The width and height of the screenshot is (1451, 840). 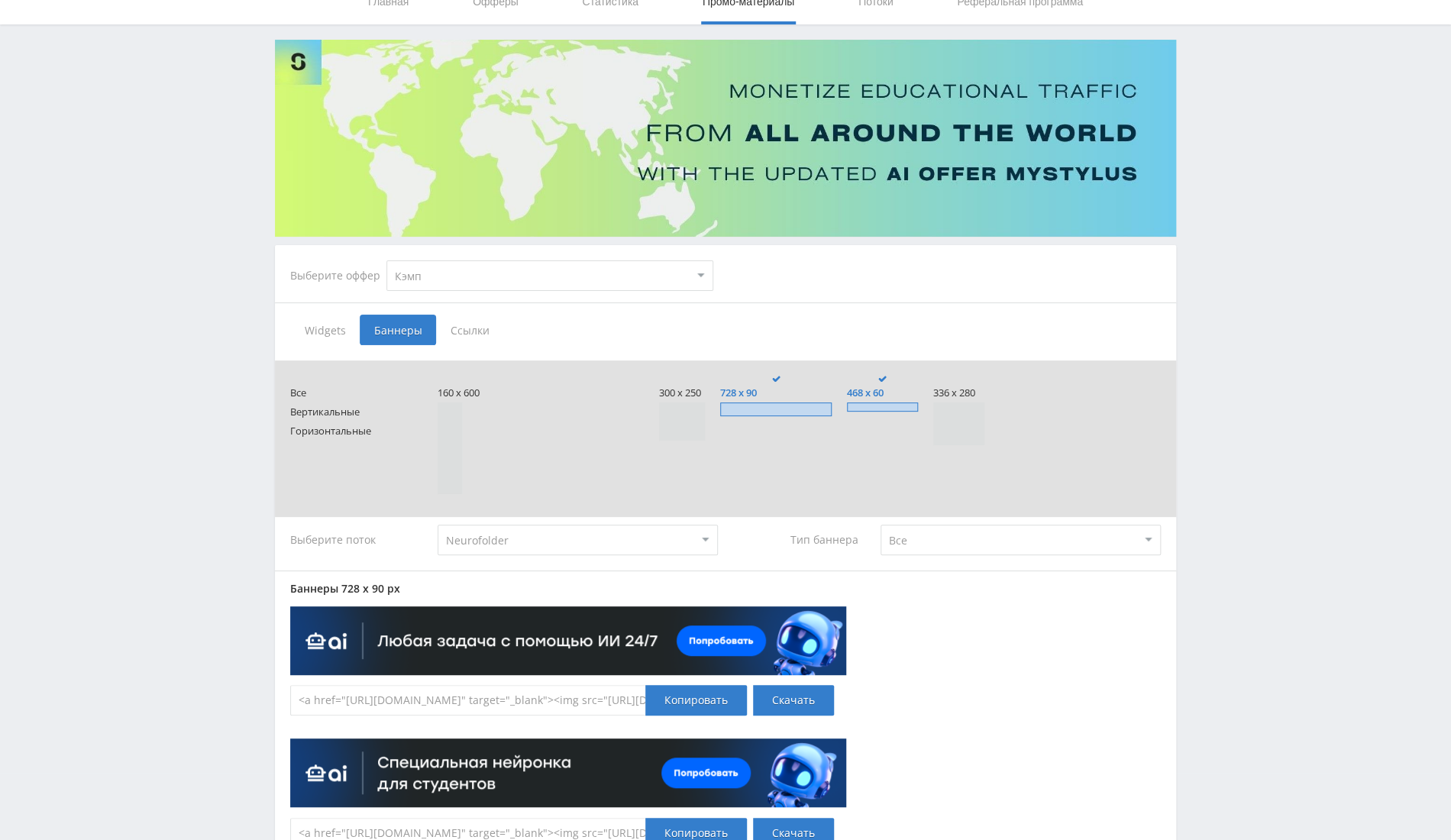 I want to click on img: Banner, so click(x=726, y=138).